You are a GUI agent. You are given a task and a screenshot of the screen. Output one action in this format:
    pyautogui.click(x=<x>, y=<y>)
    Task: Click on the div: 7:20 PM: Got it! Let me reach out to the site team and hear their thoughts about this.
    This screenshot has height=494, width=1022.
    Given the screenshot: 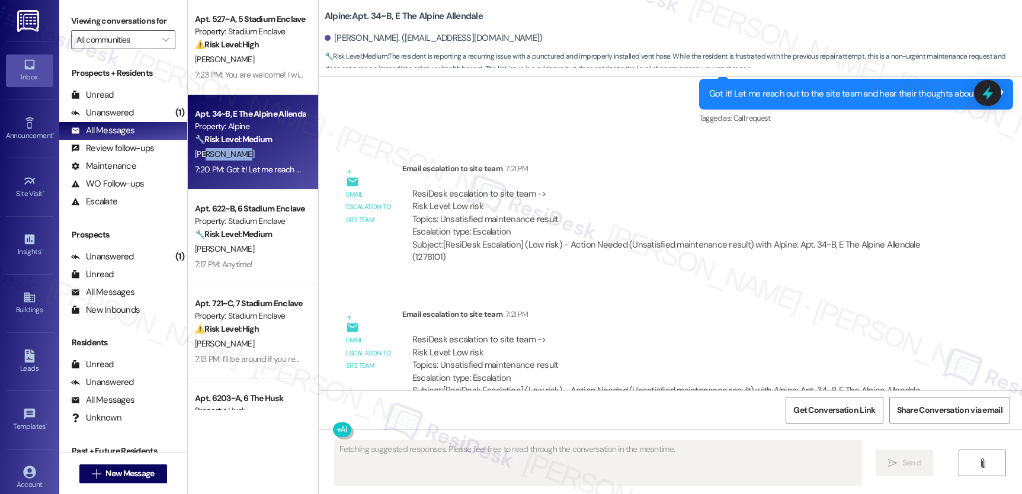 What is the action you would take?
    pyautogui.click(x=339, y=169)
    